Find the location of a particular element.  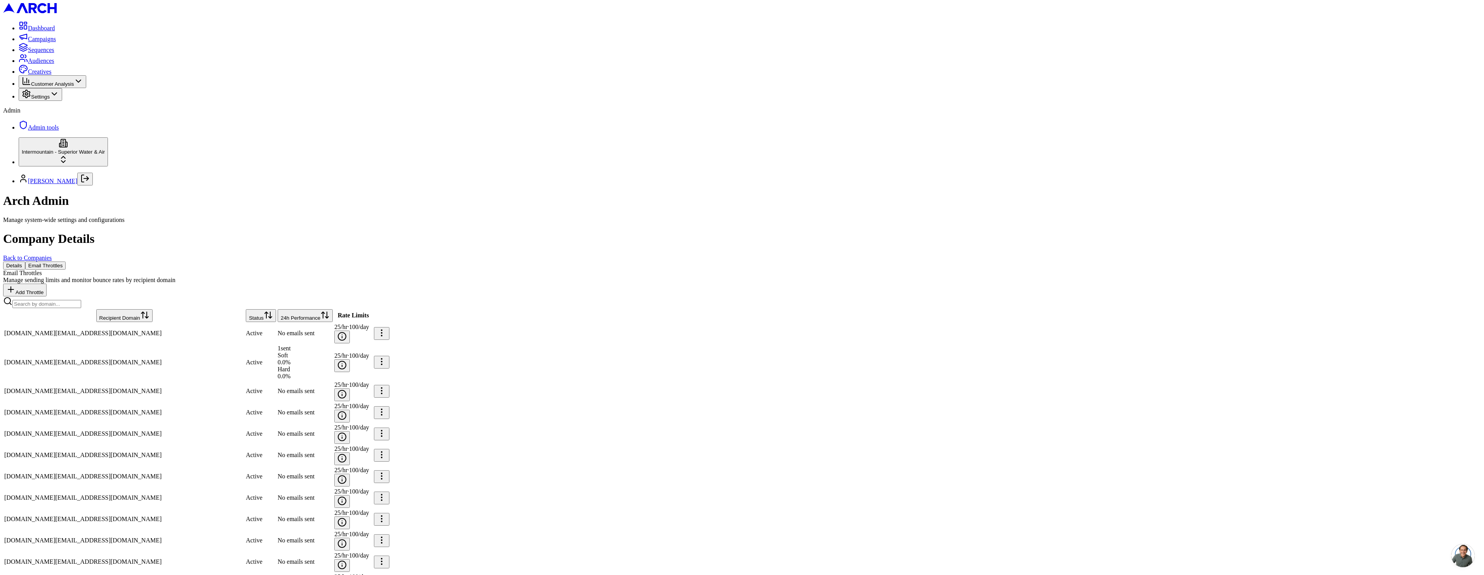

input: Search by domain... is located at coordinates (47, 304).